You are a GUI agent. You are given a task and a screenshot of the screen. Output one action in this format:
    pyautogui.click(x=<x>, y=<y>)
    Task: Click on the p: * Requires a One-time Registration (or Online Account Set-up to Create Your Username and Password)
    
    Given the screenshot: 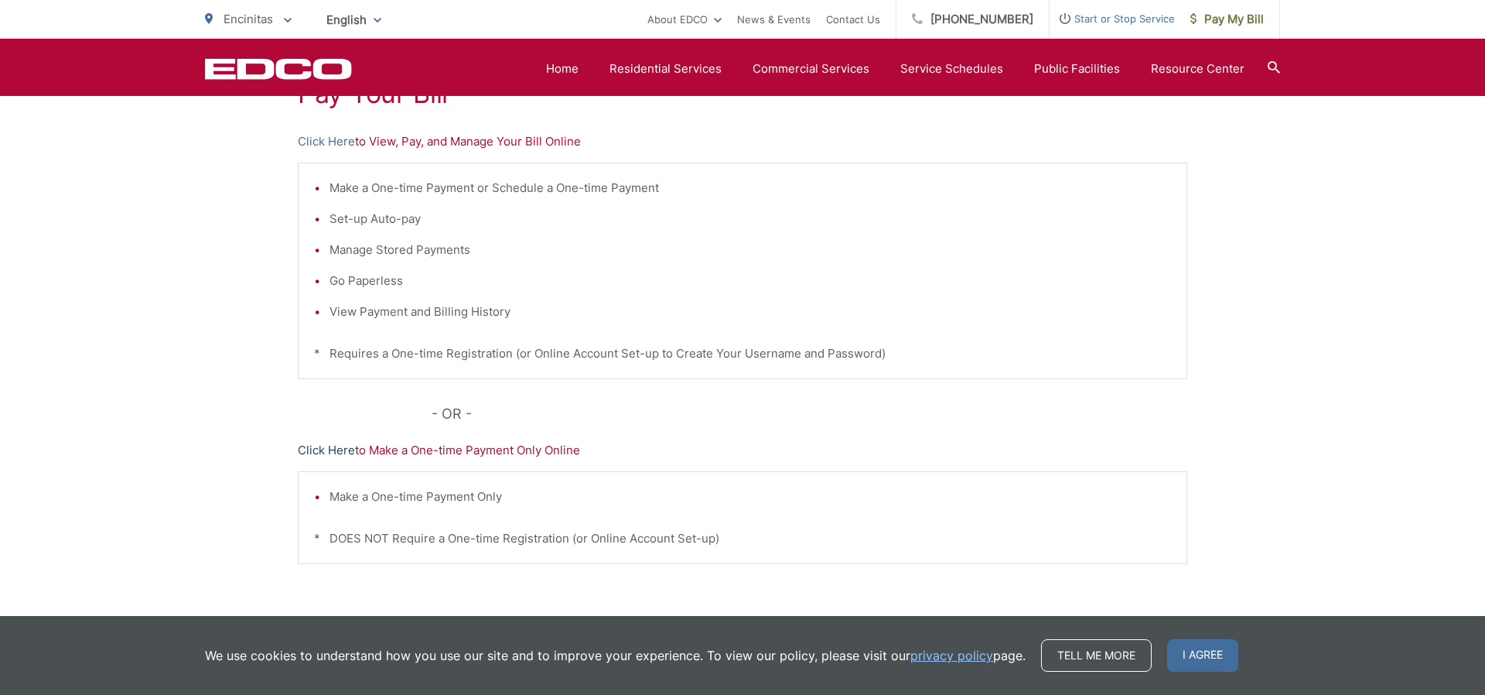 What is the action you would take?
    pyautogui.click(x=743, y=354)
    